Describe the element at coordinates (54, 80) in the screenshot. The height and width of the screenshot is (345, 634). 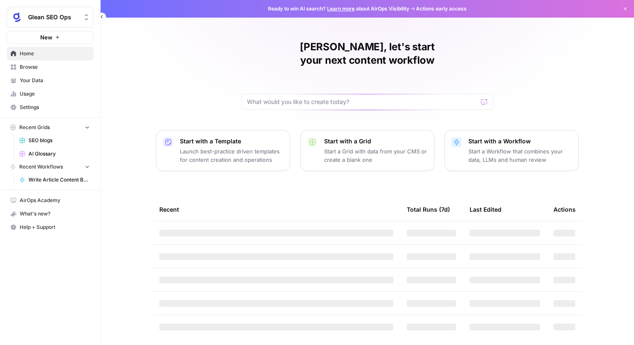
I see `span: Your Data` at that location.